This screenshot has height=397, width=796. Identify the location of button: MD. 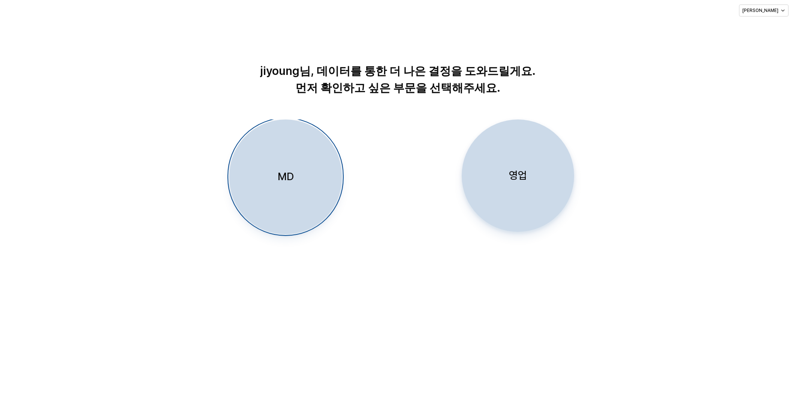
(286, 177).